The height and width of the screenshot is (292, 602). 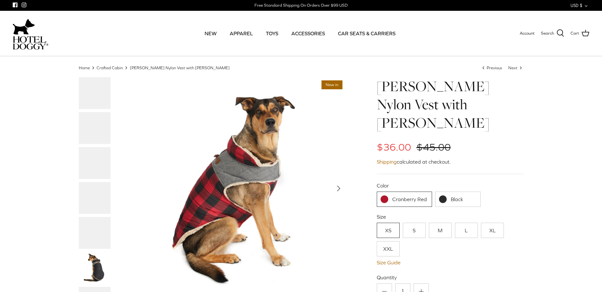 I want to click on a: M, so click(x=441, y=230).